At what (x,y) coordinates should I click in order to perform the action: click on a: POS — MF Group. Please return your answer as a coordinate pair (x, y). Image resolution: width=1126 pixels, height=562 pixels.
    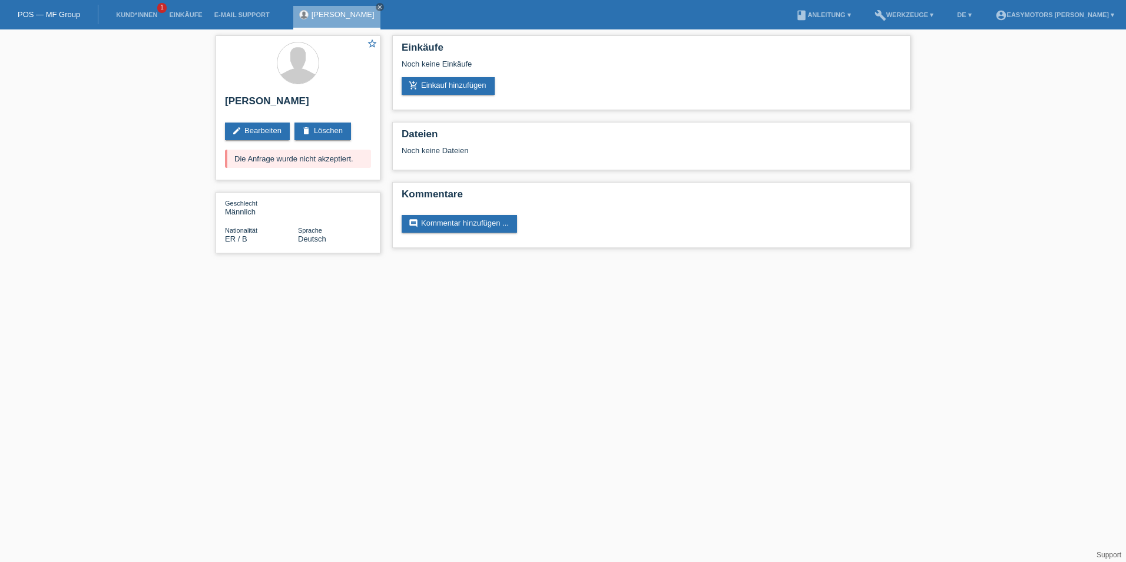
    Looking at the image, I should click on (49, 14).